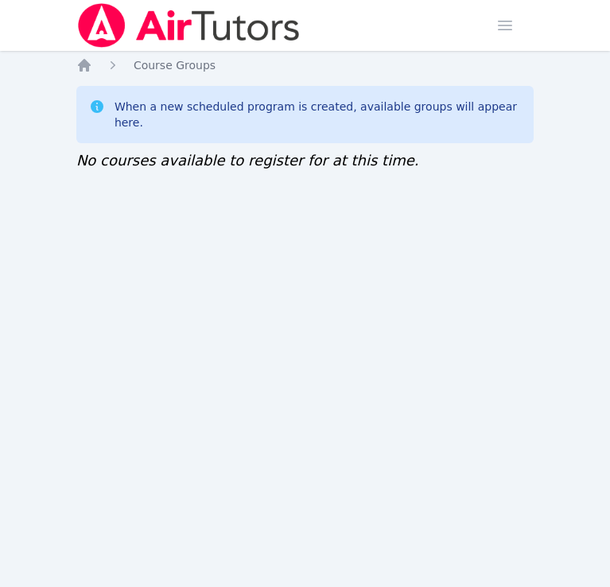 The image size is (610, 587). Describe the element at coordinates (247, 160) in the screenshot. I see `span: No courses available to register for at this time.` at that location.